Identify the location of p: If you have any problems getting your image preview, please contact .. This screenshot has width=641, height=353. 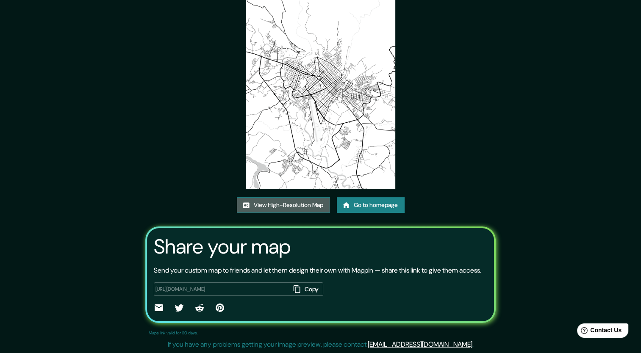
(321, 345).